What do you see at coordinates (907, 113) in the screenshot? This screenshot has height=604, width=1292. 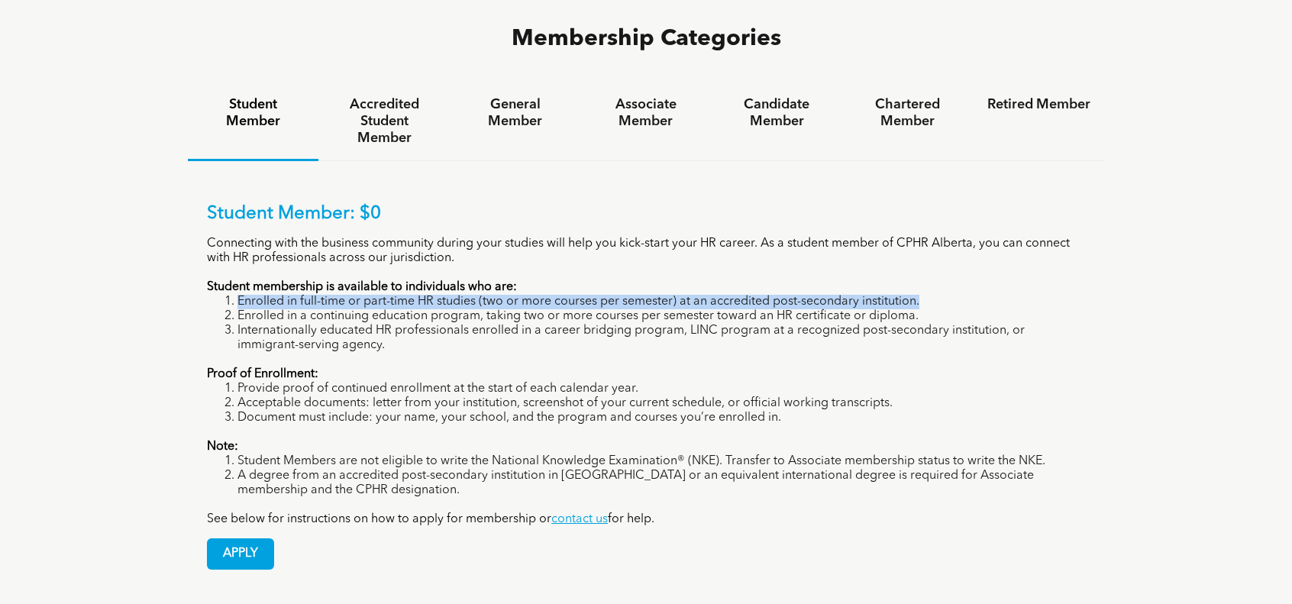 I see `h4: Chartered Member` at bounding box center [907, 113].